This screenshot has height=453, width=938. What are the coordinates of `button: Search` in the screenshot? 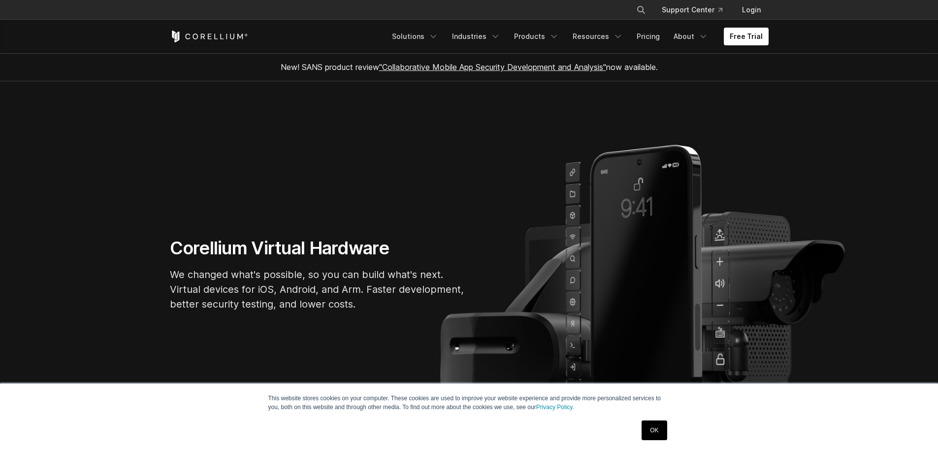 It's located at (641, 10).